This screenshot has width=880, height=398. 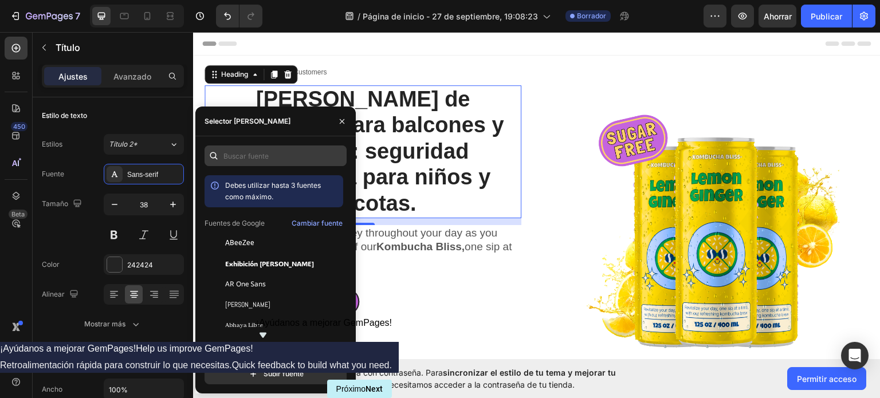 I want to click on font: ABeeZee, so click(x=239, y=243).